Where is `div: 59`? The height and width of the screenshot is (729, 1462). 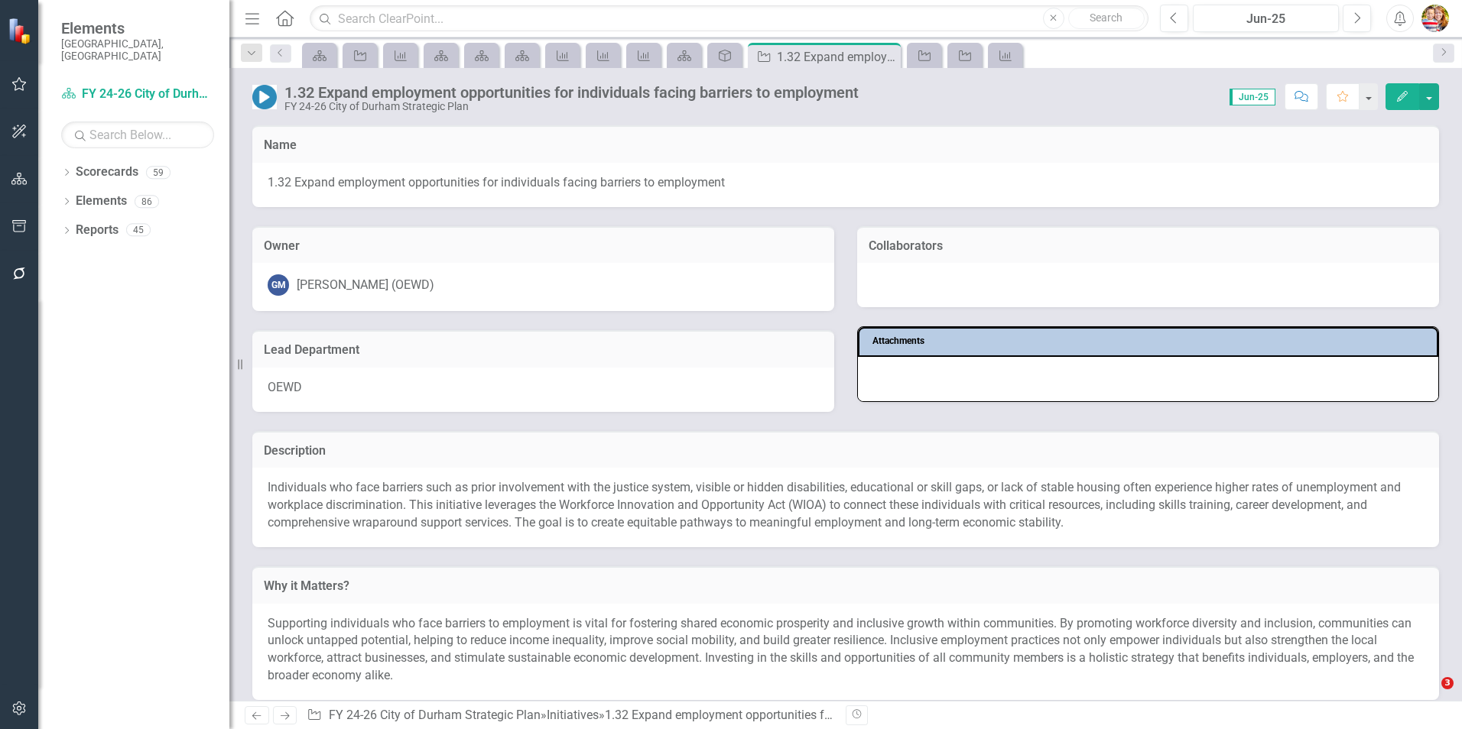
div: 59 is located at coordinates (158, 172).